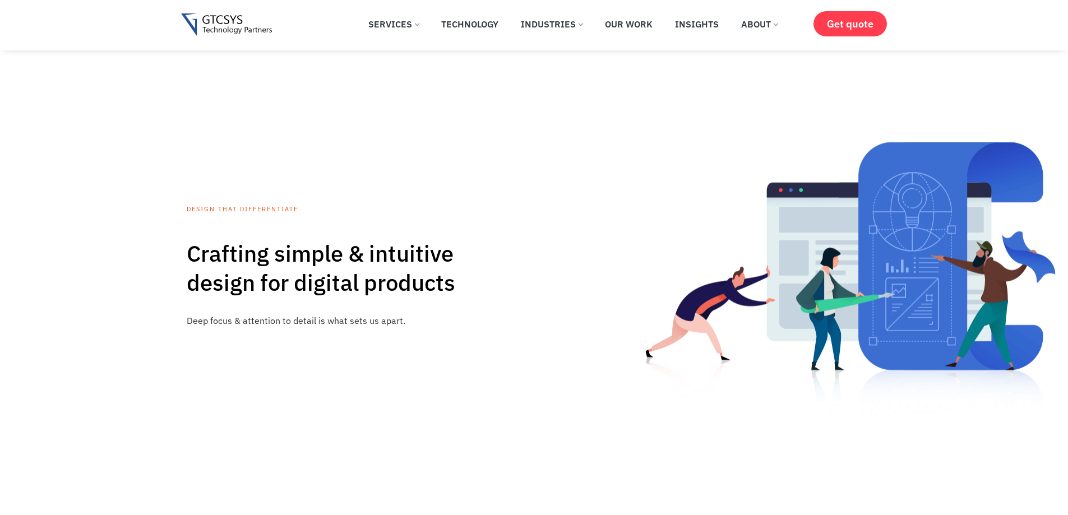 The height and width of the screenshot is (515, 1068). What do you see at coordinates (470, 24) in the screenshot?
I see `a: Technology` at bounding box center [470, 24].